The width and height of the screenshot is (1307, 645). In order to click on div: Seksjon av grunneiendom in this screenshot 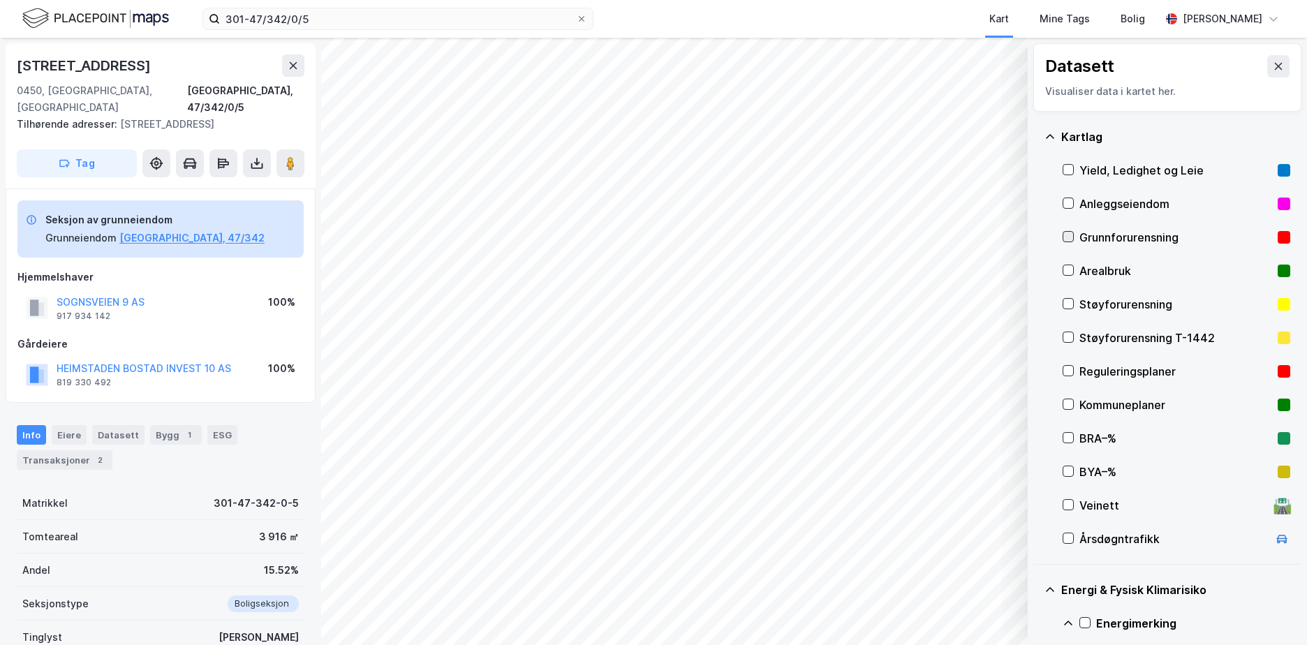, I will do `click(155, 220)`.